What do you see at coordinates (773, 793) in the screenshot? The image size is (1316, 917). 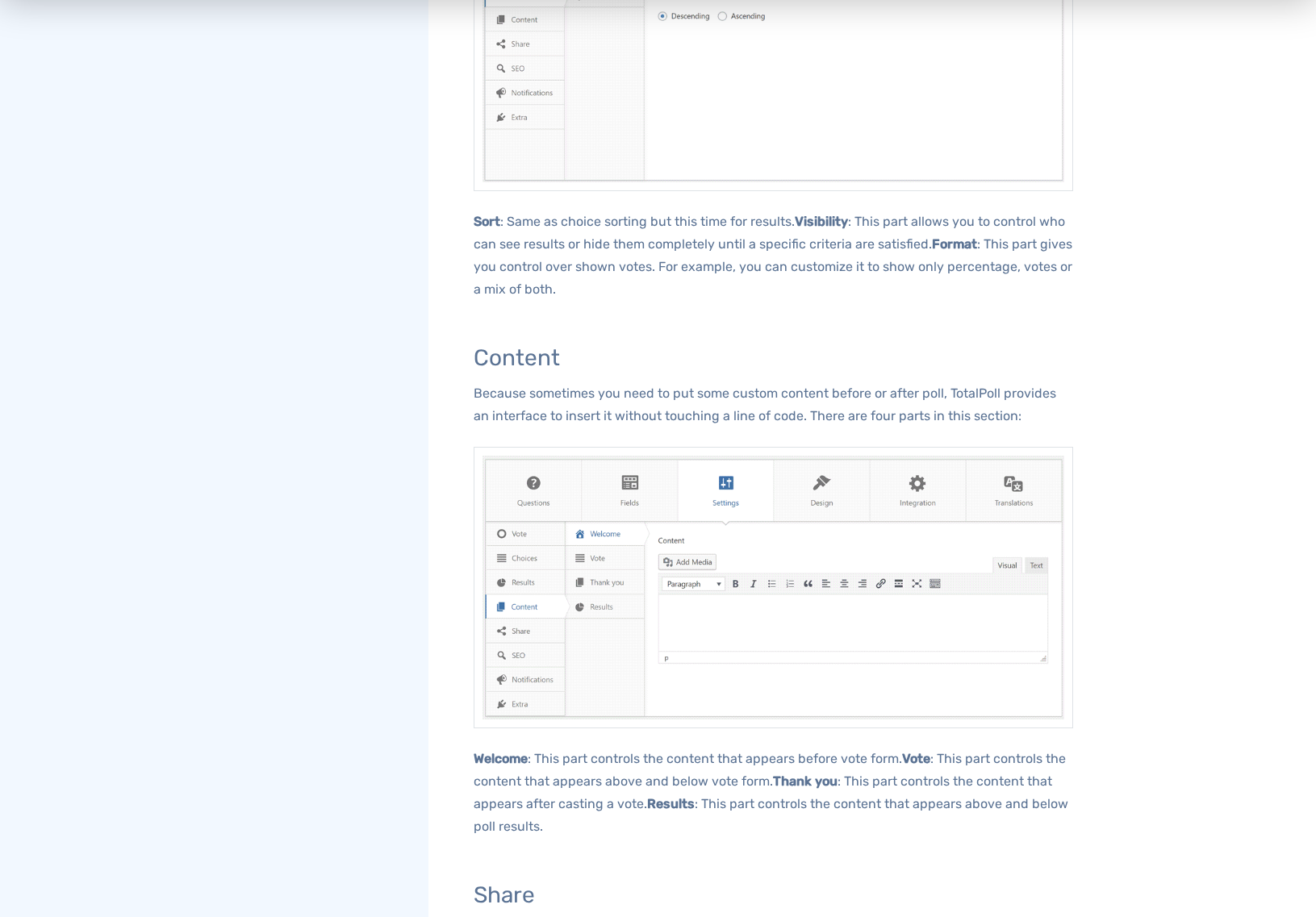 I see `p: : This part controls the content that appears before vote form. : This part controls the content ...` at bounding box center [773, 793].